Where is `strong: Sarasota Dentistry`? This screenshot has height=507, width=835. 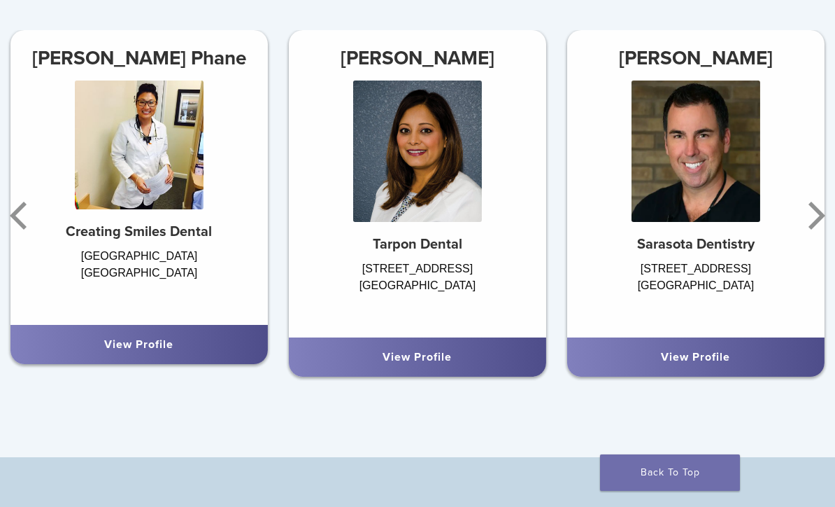 strong: Sarasota Dentistry is located at coordinates (696, 244).